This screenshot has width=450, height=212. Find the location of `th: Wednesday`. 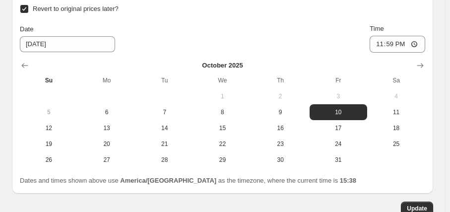

th: Wednesday is located at coordinates (222, 80).